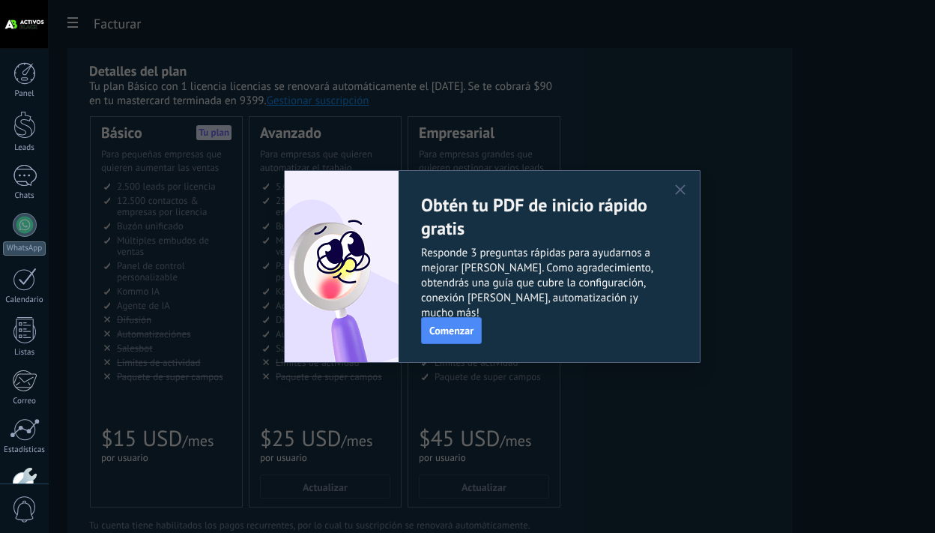 This screenshot has width=935, height=533. What do you see at coordinates (451, 330) in the screenshot?
I see `button: Comenzar` at bounding box center [451, 330].